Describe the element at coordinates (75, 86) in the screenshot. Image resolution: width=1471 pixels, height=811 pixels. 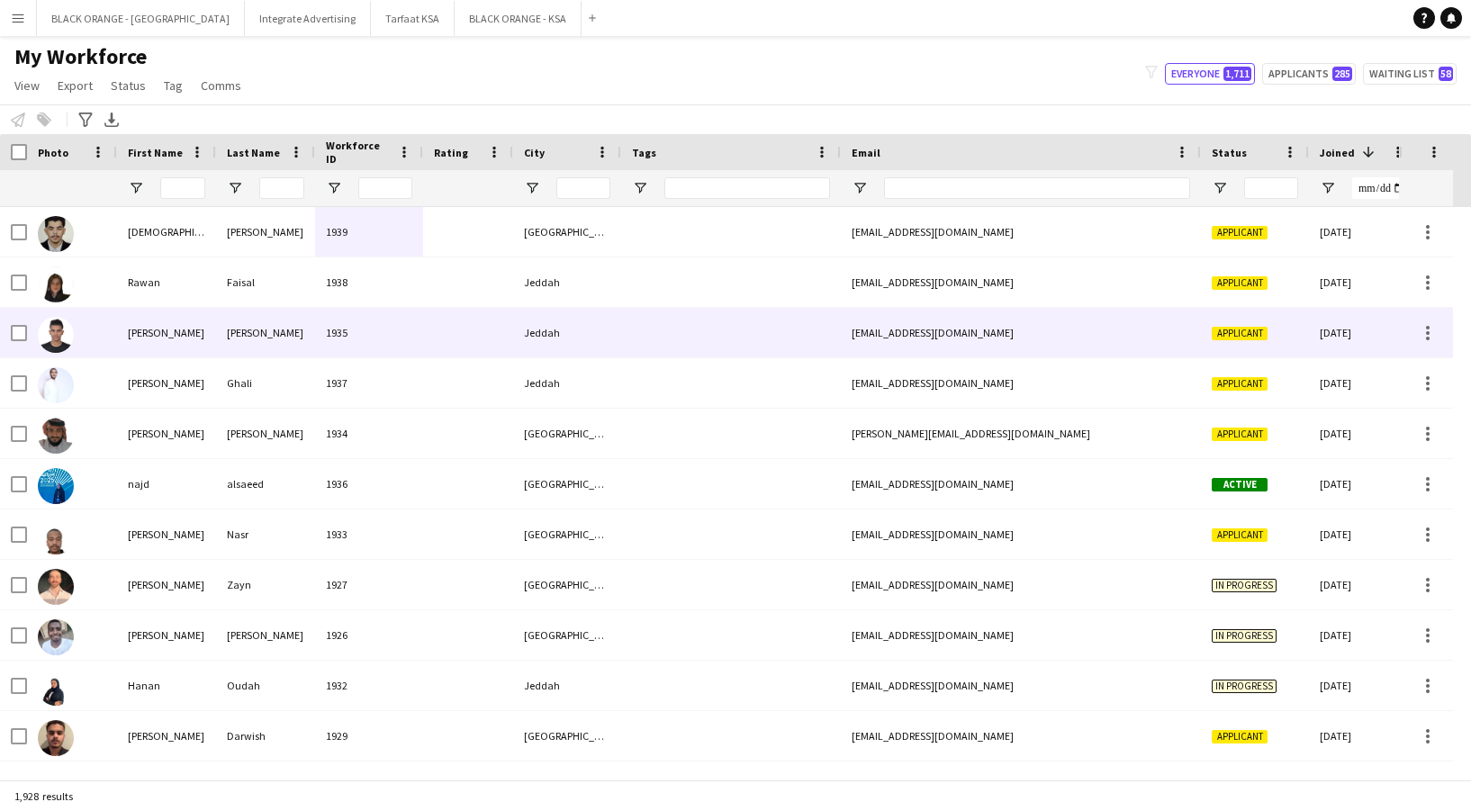
I see `a: Export` at that location.